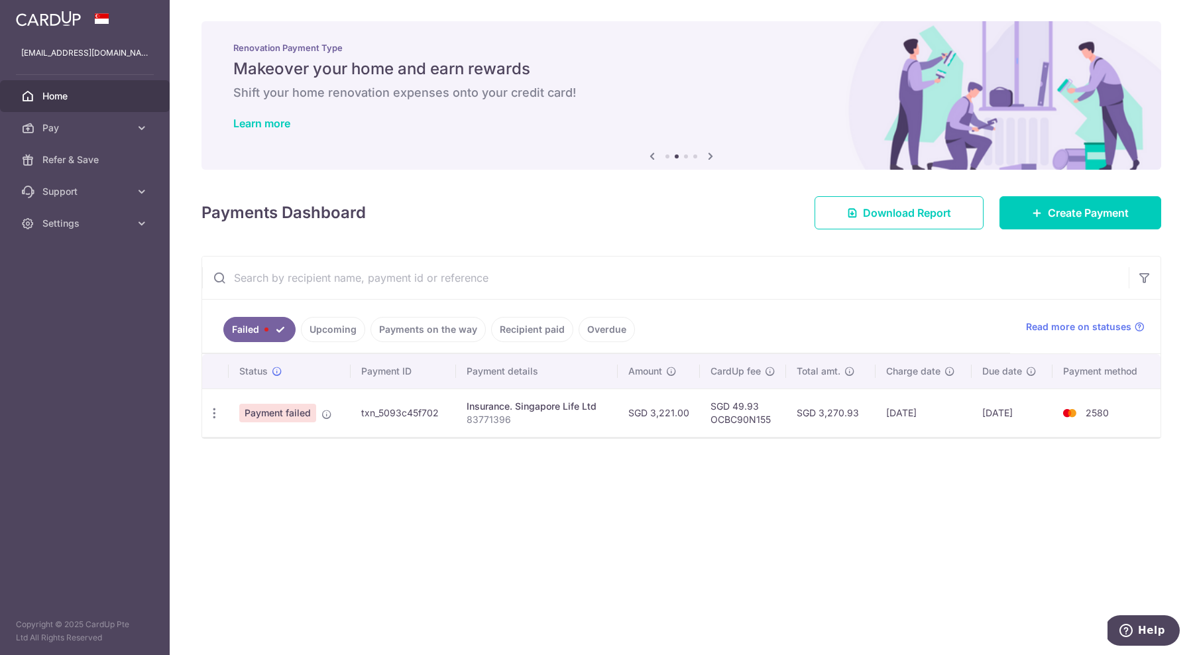 The height and width of the screenshot is (655, 1193). Describe the element at coordinates (665, 278) in the screenshot. I see `input: Search by recipient name, payment id or reference` at that location.